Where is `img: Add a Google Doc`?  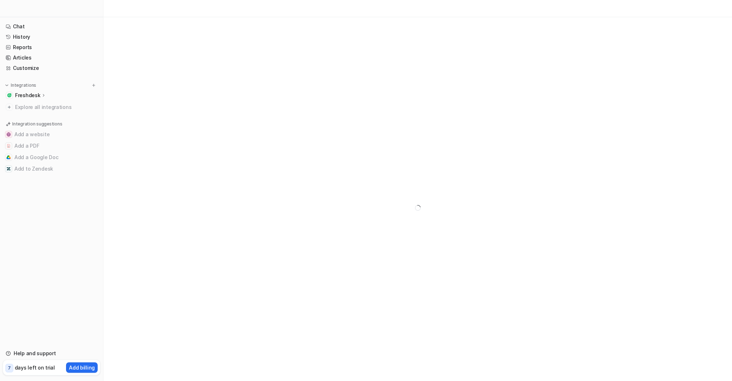 img: Add a Google Doc is located at coordinates (9, 158).